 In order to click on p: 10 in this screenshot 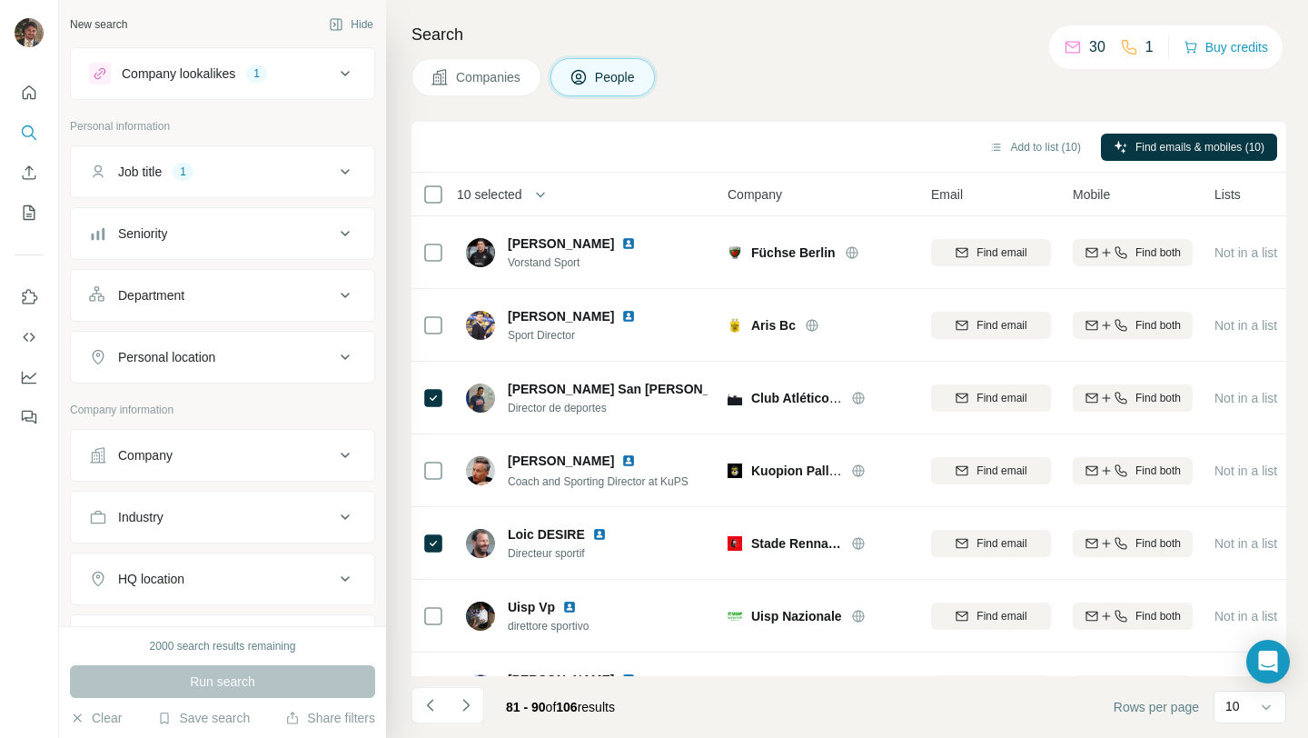, I will do `click(1233, 706)`.